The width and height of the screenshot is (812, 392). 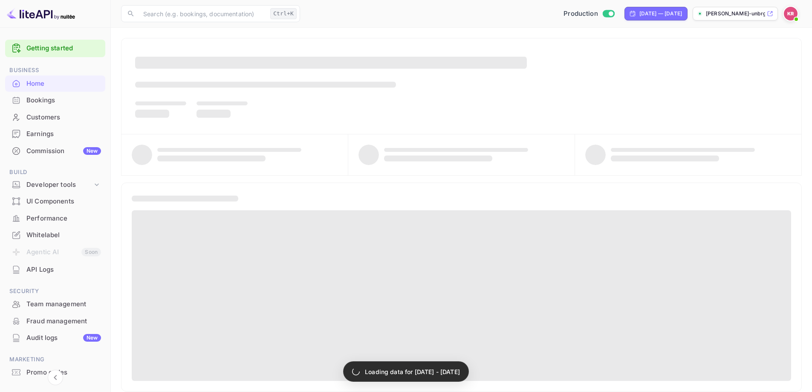 What do you see at coordinates (55, 321) in the screenshot?
I see `a: Fraud management` at bounding box center [55, 321].